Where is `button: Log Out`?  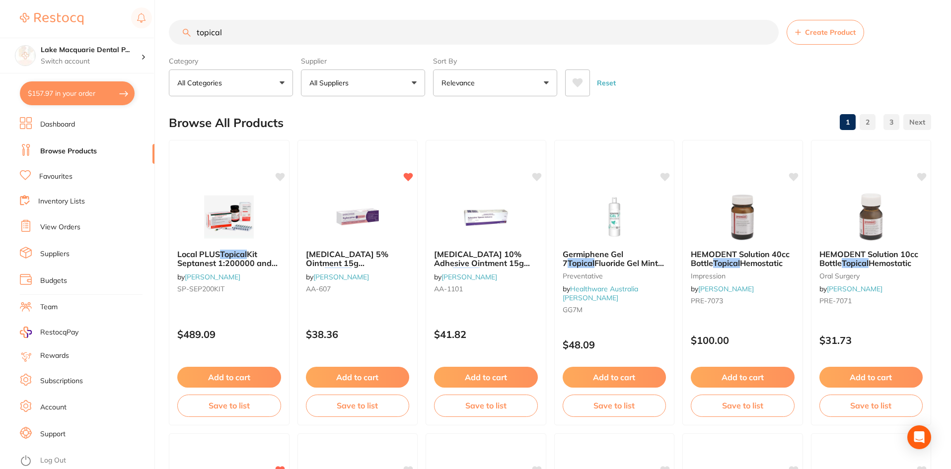
button: Log Out is located at coordinates (85, 461).